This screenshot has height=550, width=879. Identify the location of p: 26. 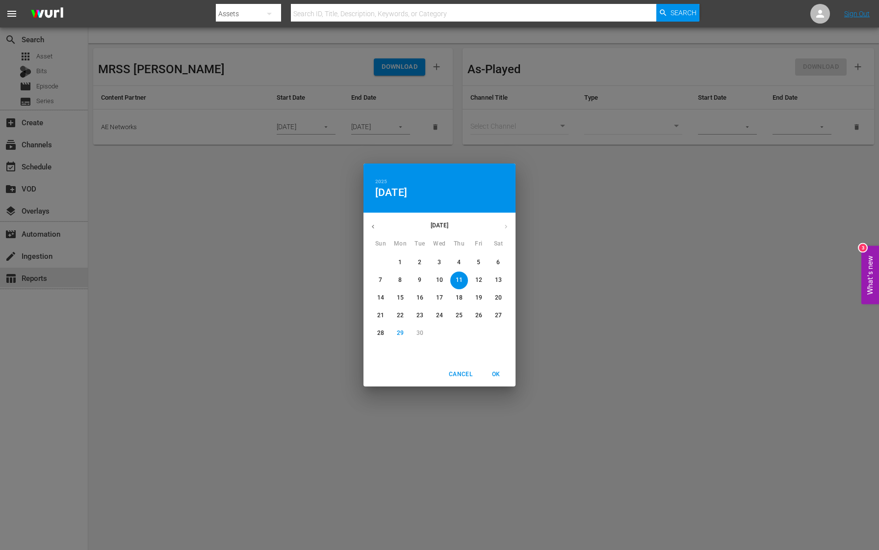
(479, 315).